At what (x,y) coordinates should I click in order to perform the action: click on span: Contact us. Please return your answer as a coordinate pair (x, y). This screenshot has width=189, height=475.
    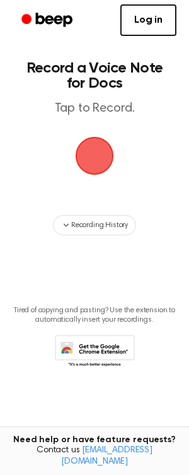
    Looking at the image, I should click on (95, 456).